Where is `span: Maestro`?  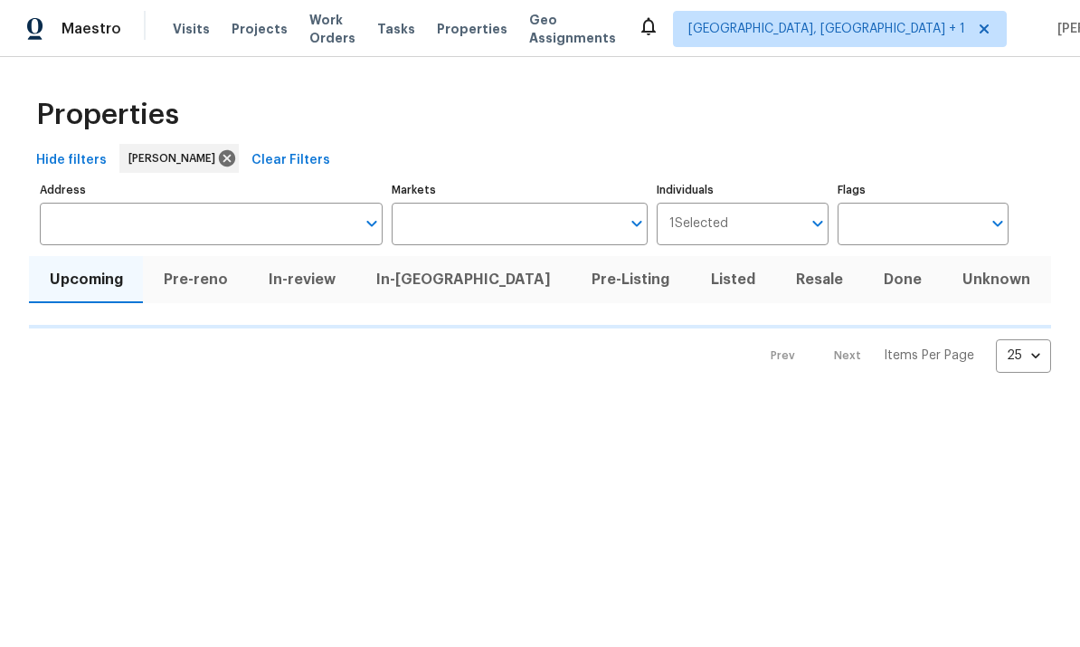 span: Maestro is located at coordinates (91, 29).